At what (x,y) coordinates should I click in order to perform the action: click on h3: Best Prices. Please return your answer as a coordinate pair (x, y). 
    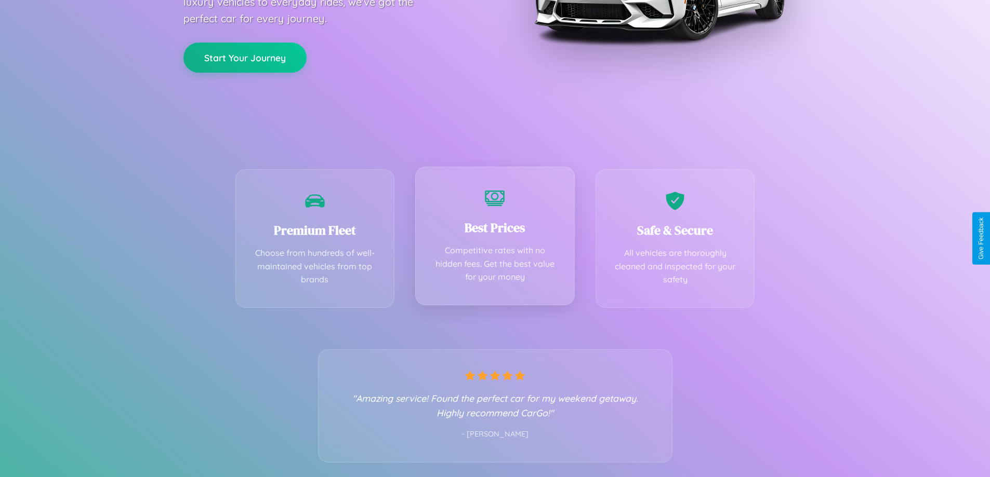
    Looking at the image, I should click on (495, 228).